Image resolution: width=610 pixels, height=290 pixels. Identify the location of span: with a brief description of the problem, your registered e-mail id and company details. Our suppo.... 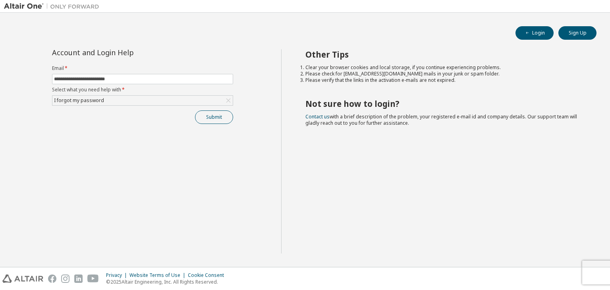
(441, 119).